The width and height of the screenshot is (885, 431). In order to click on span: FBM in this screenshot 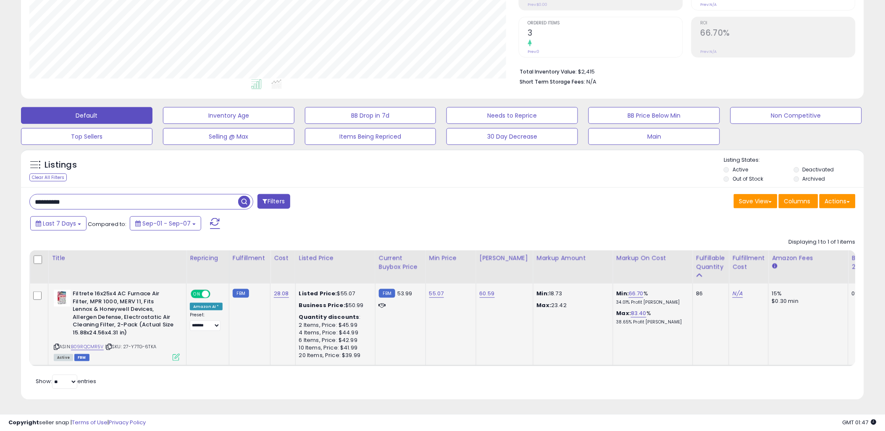, I will do `click(82, 358)`.